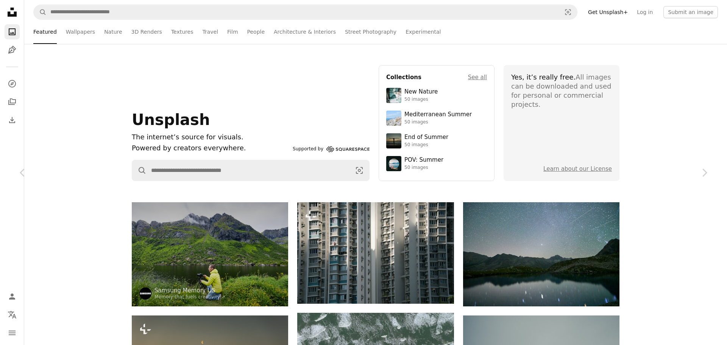 This screenshot has height=345, width=727. I want to click on a: 3D Renders, so click(146, 32).